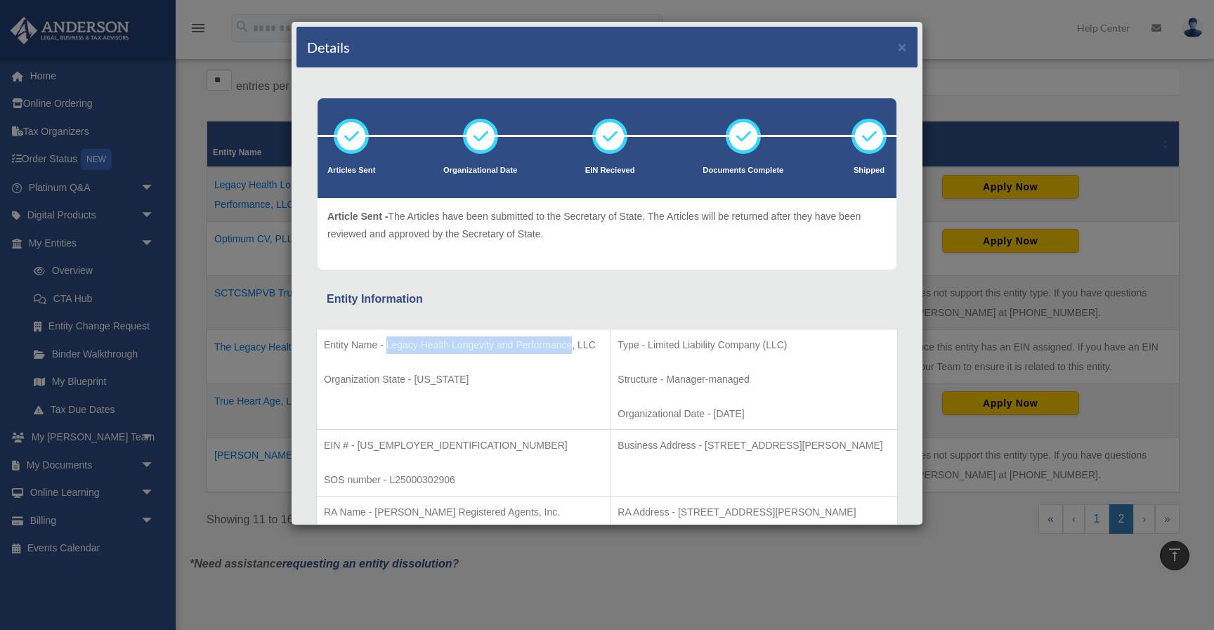  Describe the element at coordinates (607, 225) in the screenshot. I see `p: The Articles have been submitted to the Secretary of State. The Articles will be returned after t...` at that location.